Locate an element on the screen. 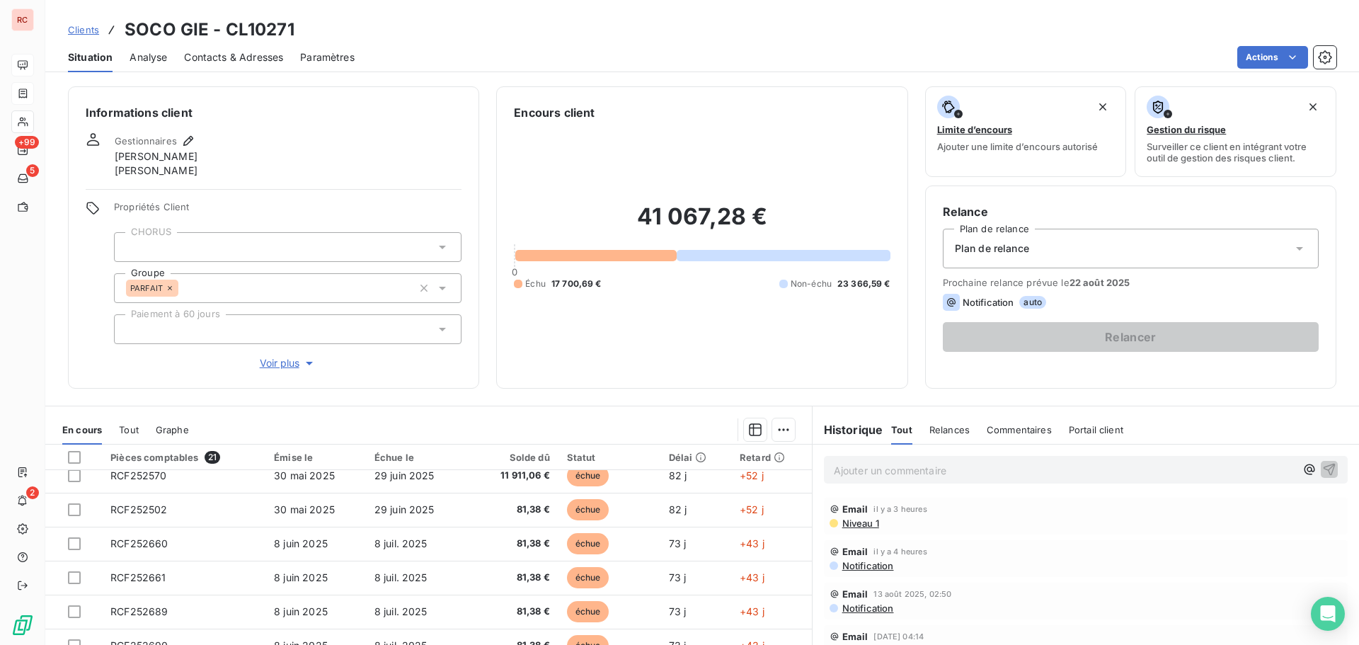 This screenshot has width=1359, height=645. div: Émise le is located at coordinates (316, 457).